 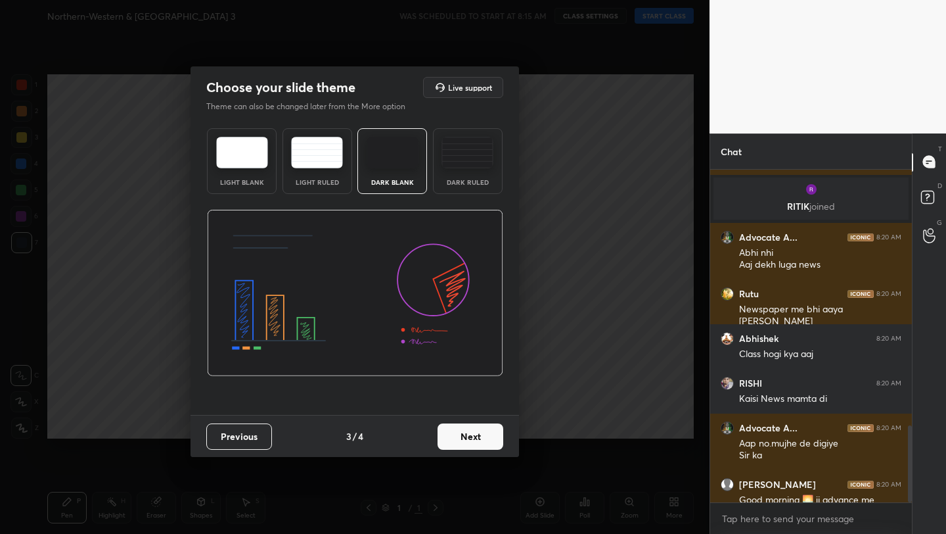 What do you see at coordinates (392, 182) in the screenshot?
I see `div: Dark Blank` at bounding box center [392, 182].